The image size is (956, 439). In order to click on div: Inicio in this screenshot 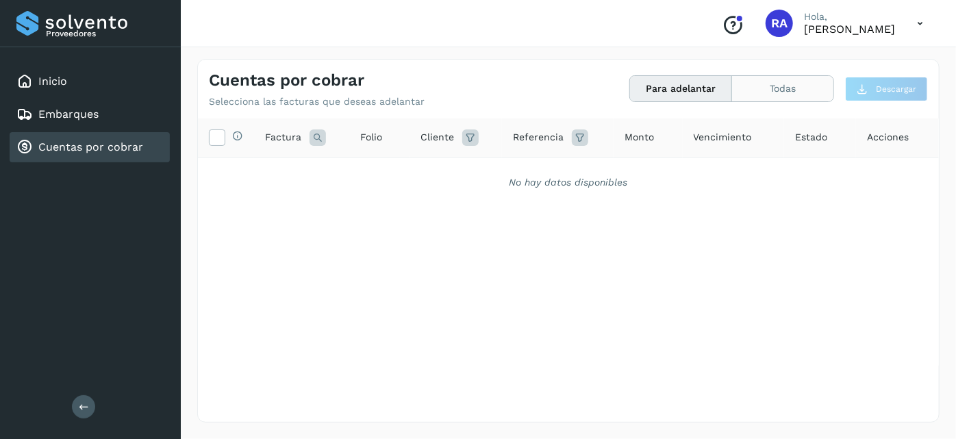, I will do `click(90, 81)`.